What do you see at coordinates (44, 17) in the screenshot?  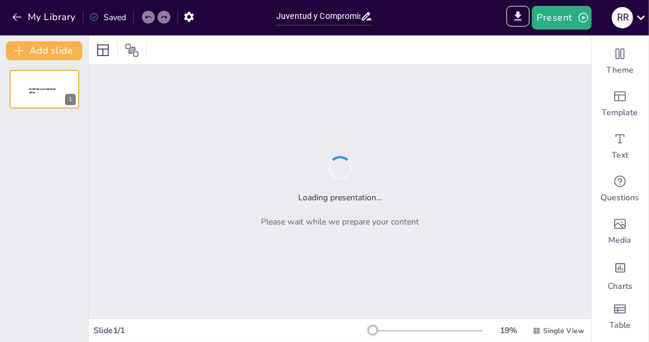 I see `button: My Library` at bounding box center [44, 17].